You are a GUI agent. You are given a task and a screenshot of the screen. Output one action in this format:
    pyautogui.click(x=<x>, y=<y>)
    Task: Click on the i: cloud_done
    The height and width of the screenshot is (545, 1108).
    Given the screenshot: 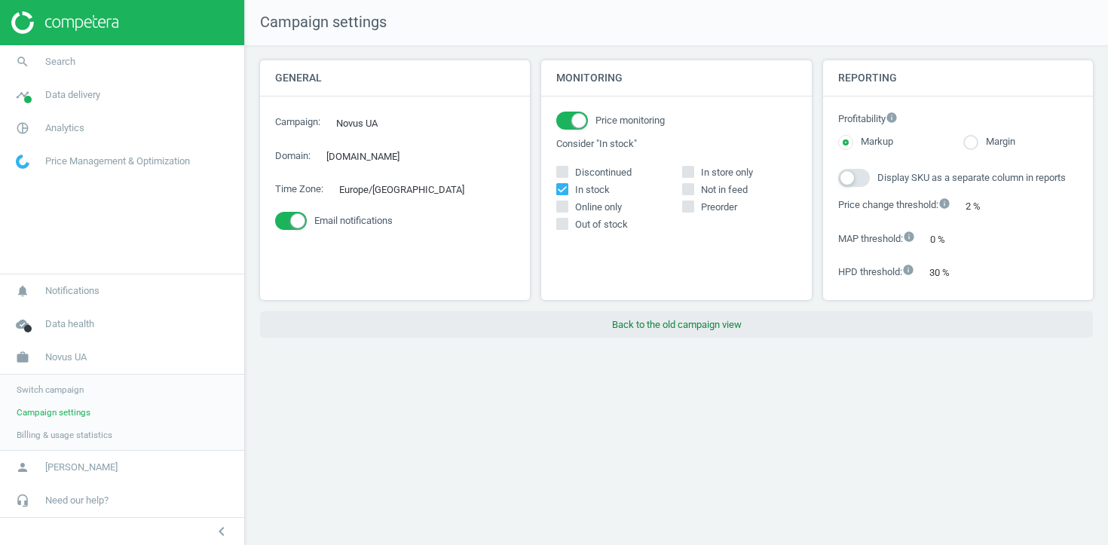 What is the action you would take?
    pyautogui.click(x=23, y=324)
    